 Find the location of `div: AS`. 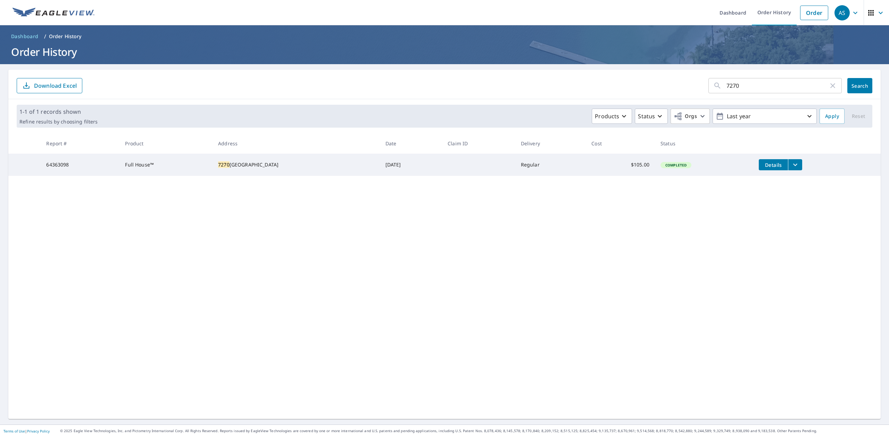

div: AS is located at coordinates (842, 13).